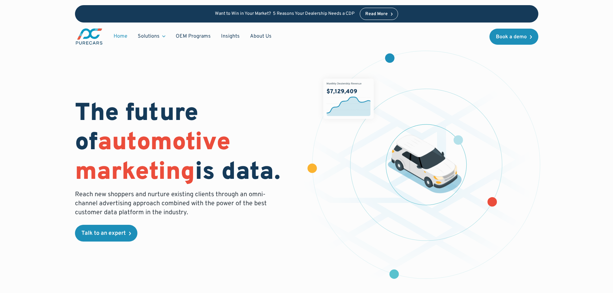 Image resolution: width=613 pixels, height=293 pixels. Describe the element at coordinates (379, 14) in the screenshot. I see `a: Read More` at that location.